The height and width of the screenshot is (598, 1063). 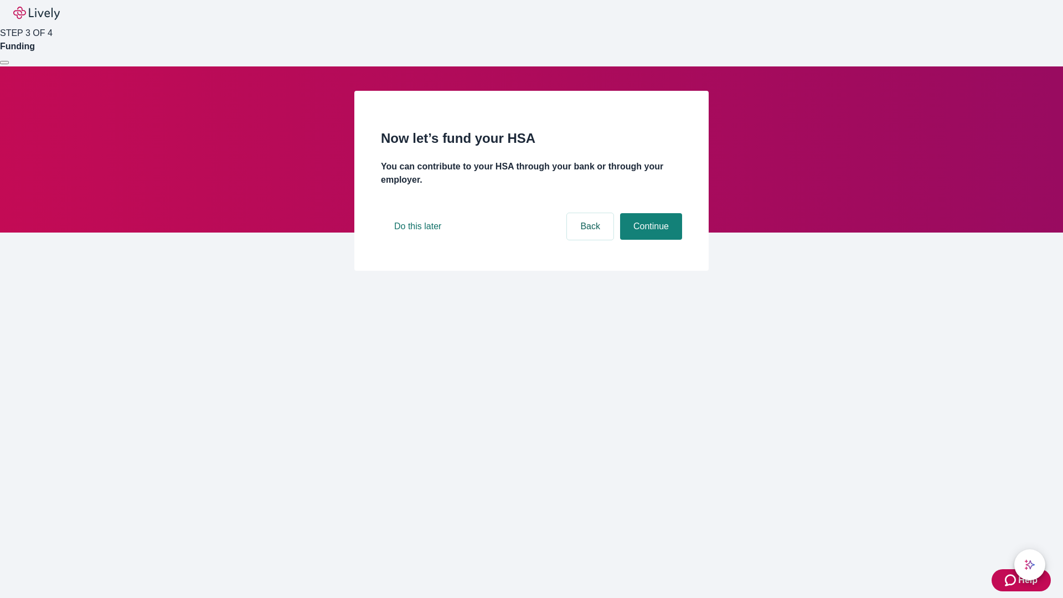 What do you see at coordinates (651, 226) in the screenshot?
I see `button: Continue` at bounding box center [651, 226].